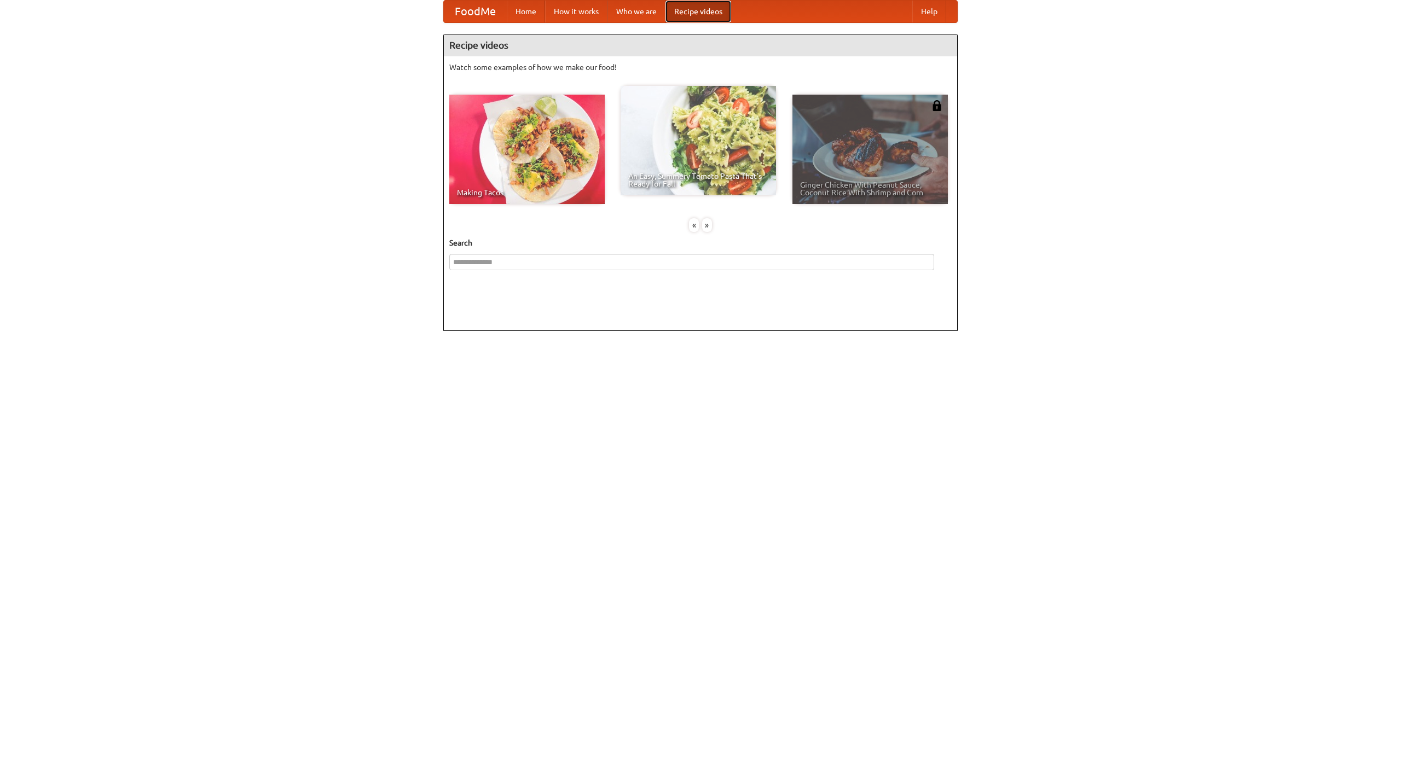 This screenshot has width=1401, height=774. I want to click on span: Making Tacos, so click(527, 193).